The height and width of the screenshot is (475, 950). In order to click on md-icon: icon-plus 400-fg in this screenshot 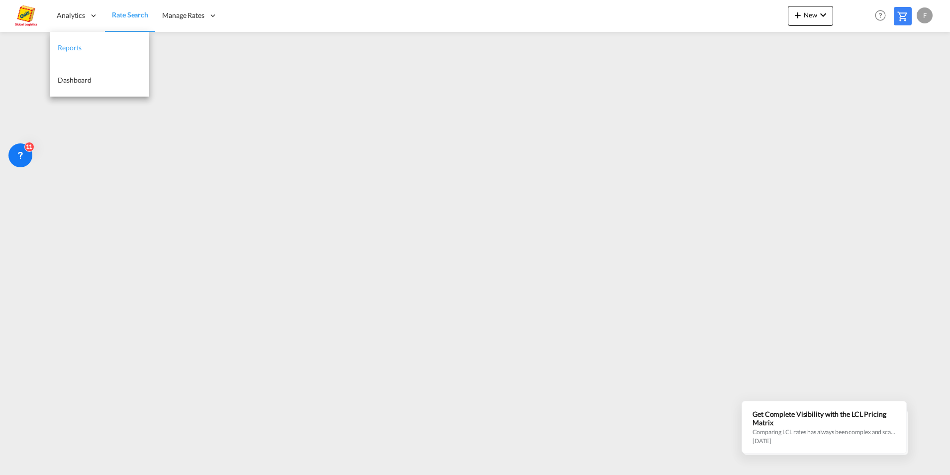, I will do `click(798, 15)`.